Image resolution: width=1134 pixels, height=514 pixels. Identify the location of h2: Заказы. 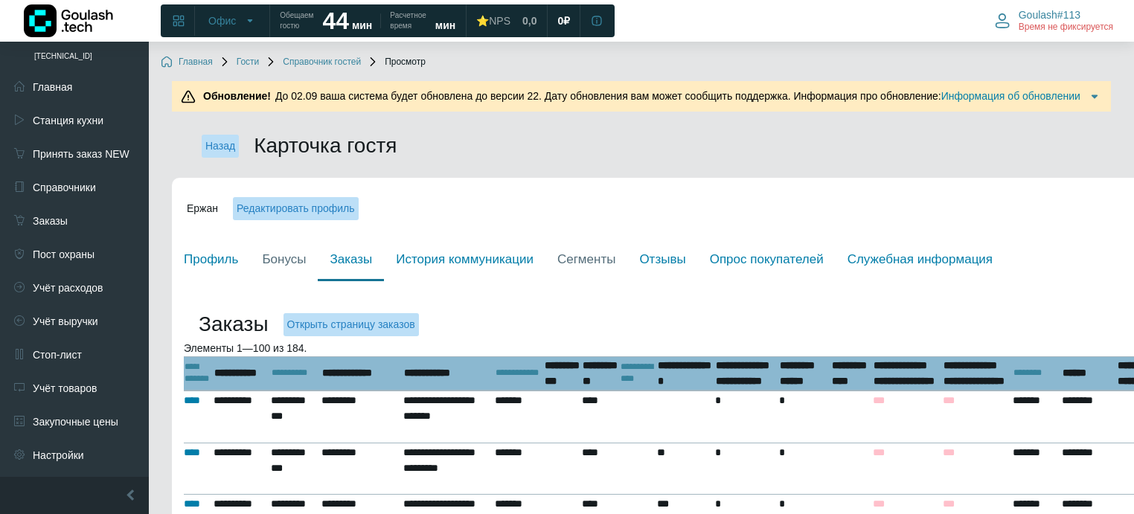
(234, 324).